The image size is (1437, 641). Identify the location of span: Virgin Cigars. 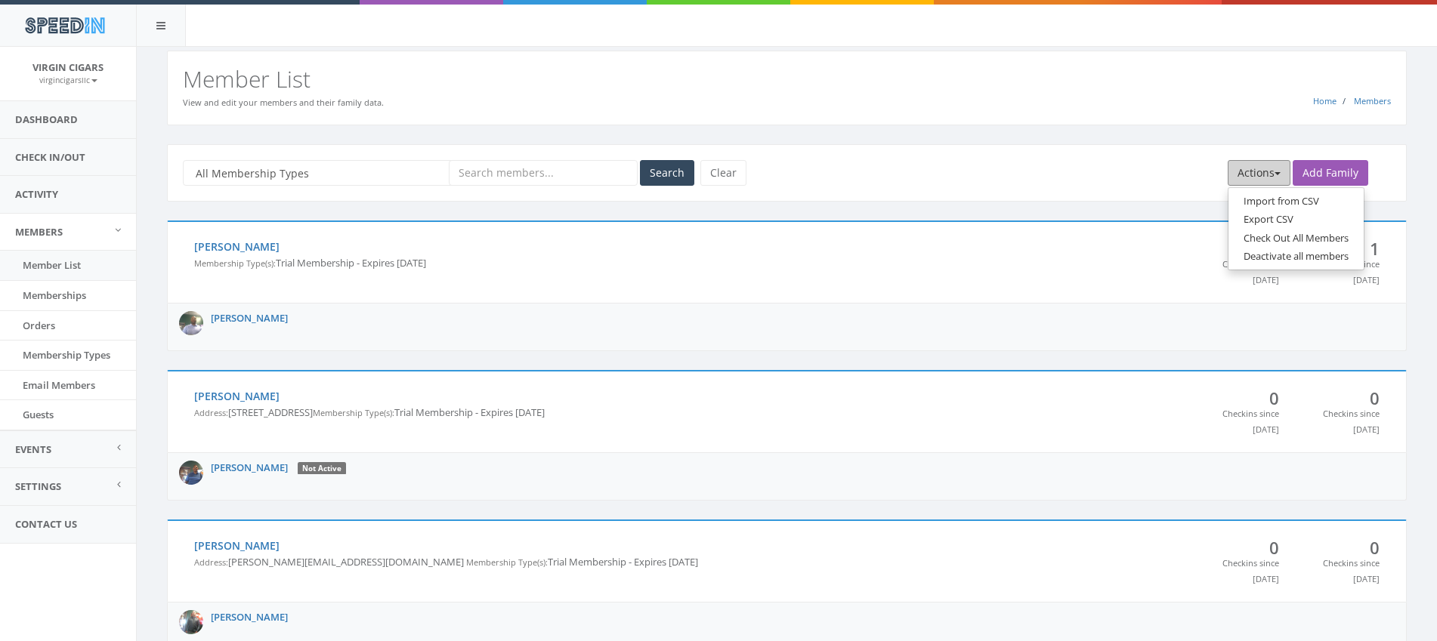
(68, 67).